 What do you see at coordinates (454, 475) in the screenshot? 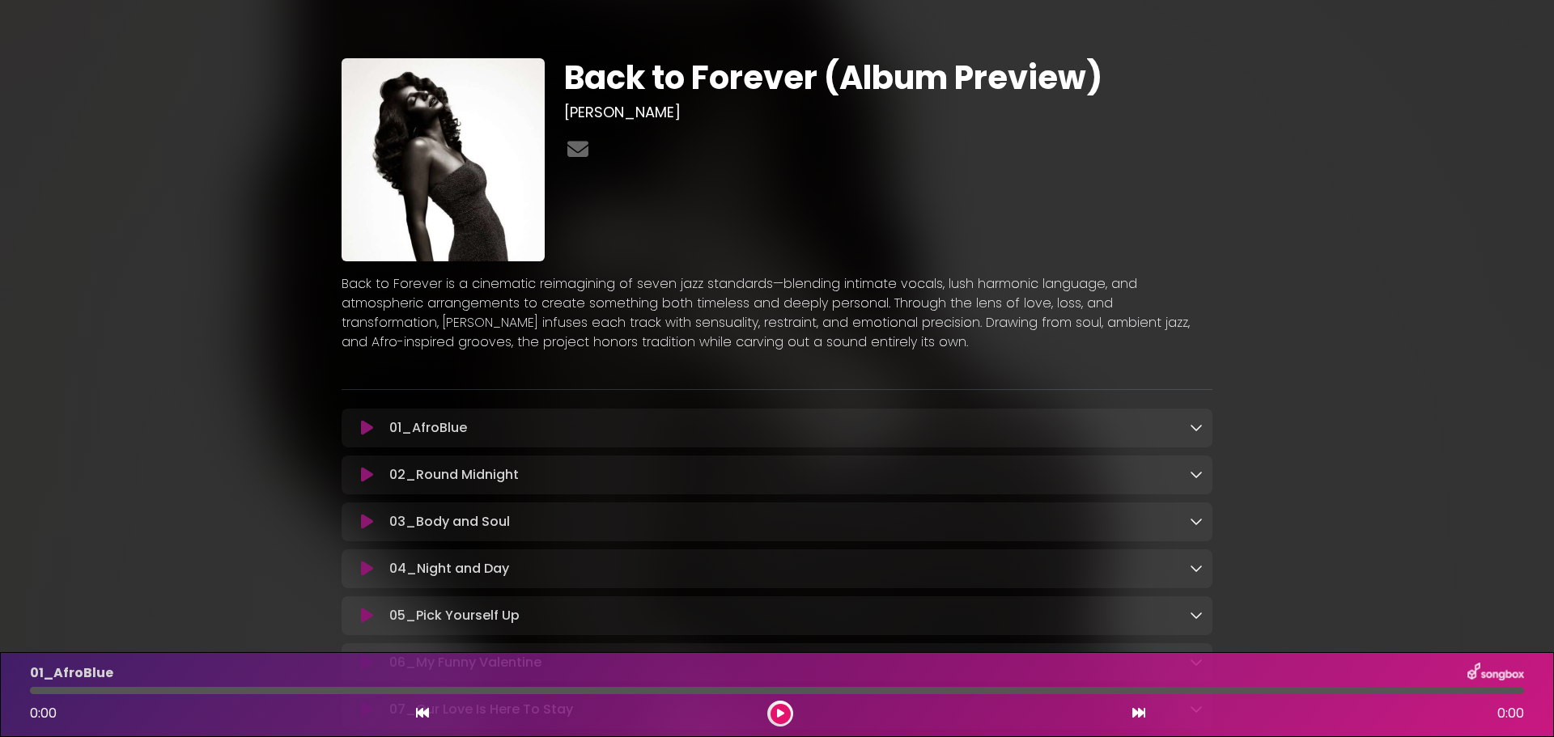
I see `p: 02_Round Midnight` at bounding box center [454, 475].